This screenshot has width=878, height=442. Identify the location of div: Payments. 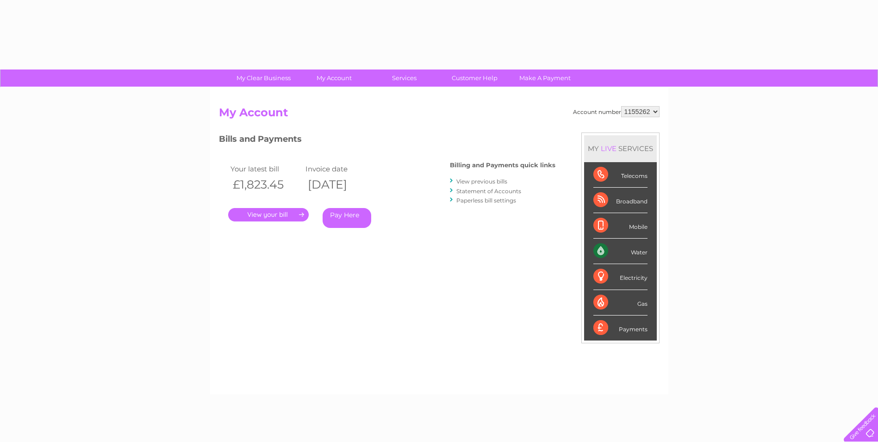
(620, 328).